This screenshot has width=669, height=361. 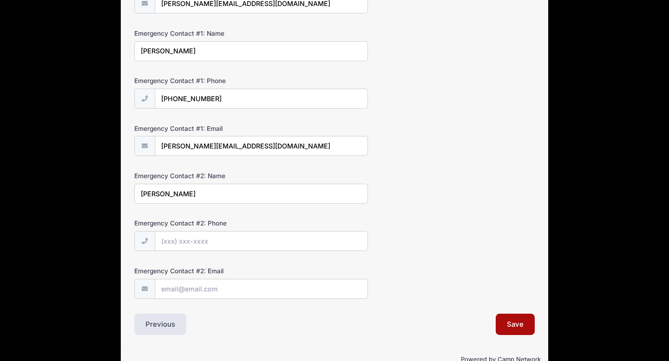 What do you see at coordinates (201, 176) in the screenshot?
I see `label: Emergency Contact #2: Name` at bounding box center [201, 176].